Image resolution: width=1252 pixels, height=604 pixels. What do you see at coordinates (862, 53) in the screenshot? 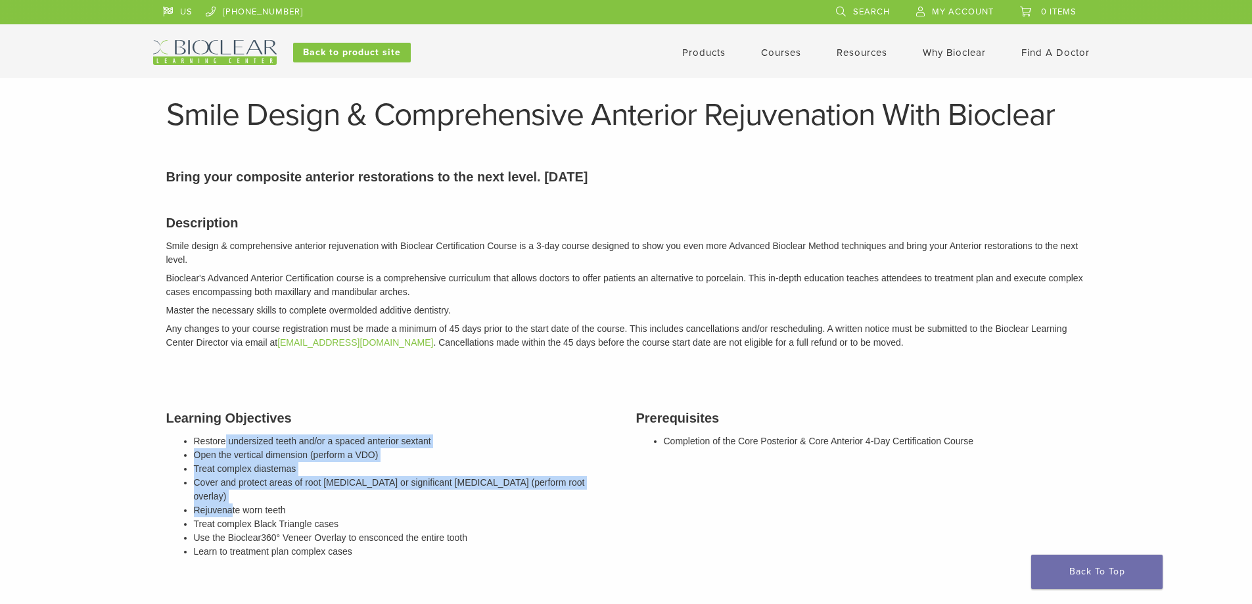
I see `a: Resources` at bounding box center [862, 53].